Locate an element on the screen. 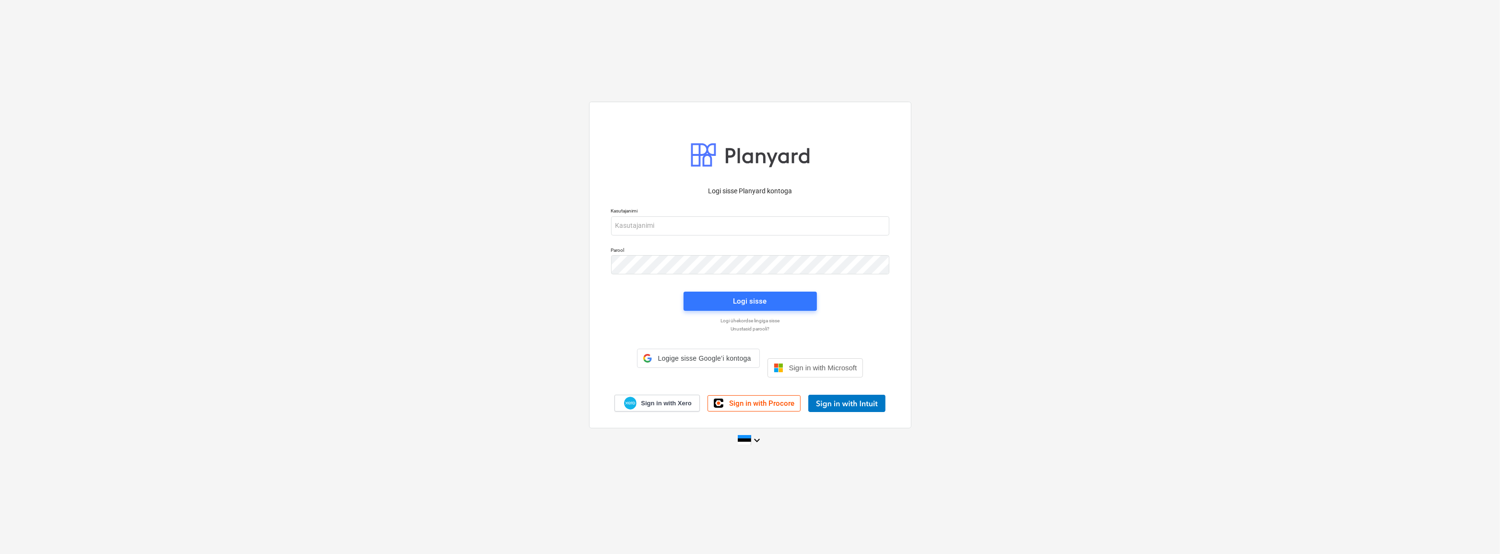  div: Logige sisse Google’i kontoga is located at coordinates (698, 358).